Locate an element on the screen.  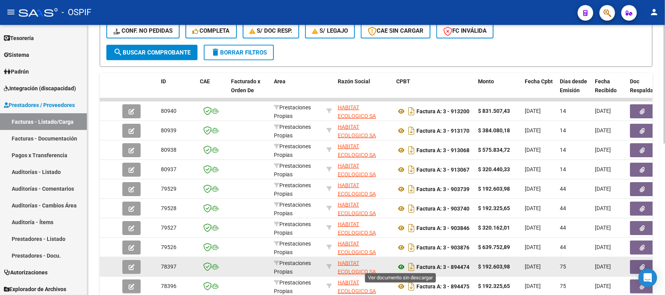
strong: Factura A: 3 - 913200 is located at coordinates (443, 111).